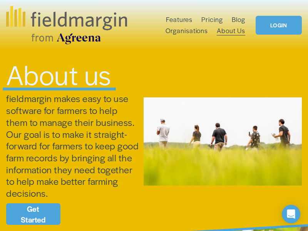  Describe the element at coordinates (33, 214) in the screenshot. I see `a: Get Started` at that location.